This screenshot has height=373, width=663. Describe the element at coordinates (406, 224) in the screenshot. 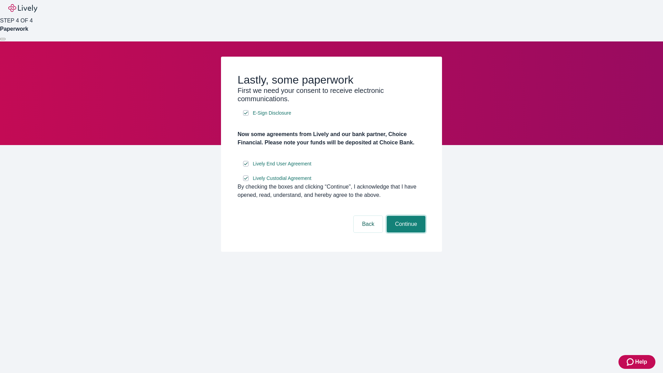

I see `button: Continue` at that location.